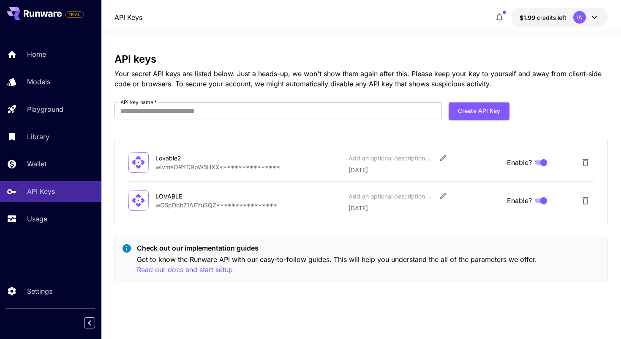 This screenshot has width=621, height=339. I want to click on span: Add your payment card to enable full platform functionality., so click(74, 14).